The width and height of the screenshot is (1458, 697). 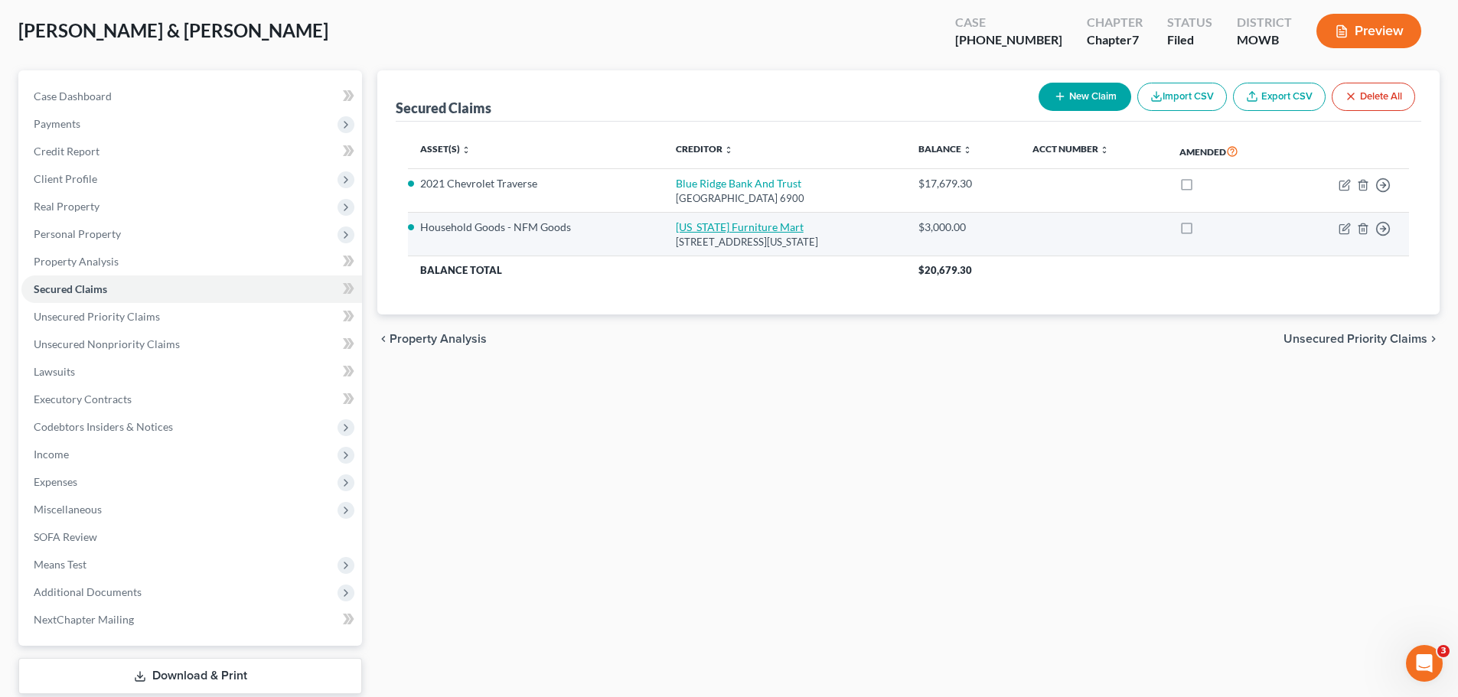 I want to click on div: $3,000.00, so click(x=963, y=227).